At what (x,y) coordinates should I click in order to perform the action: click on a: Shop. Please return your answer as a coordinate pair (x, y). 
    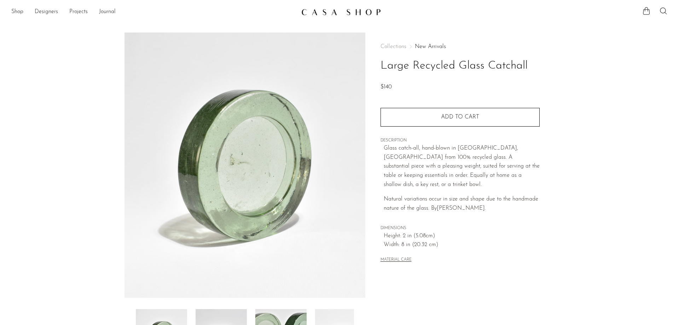
    Looking at the image, I should click on (17, 12).